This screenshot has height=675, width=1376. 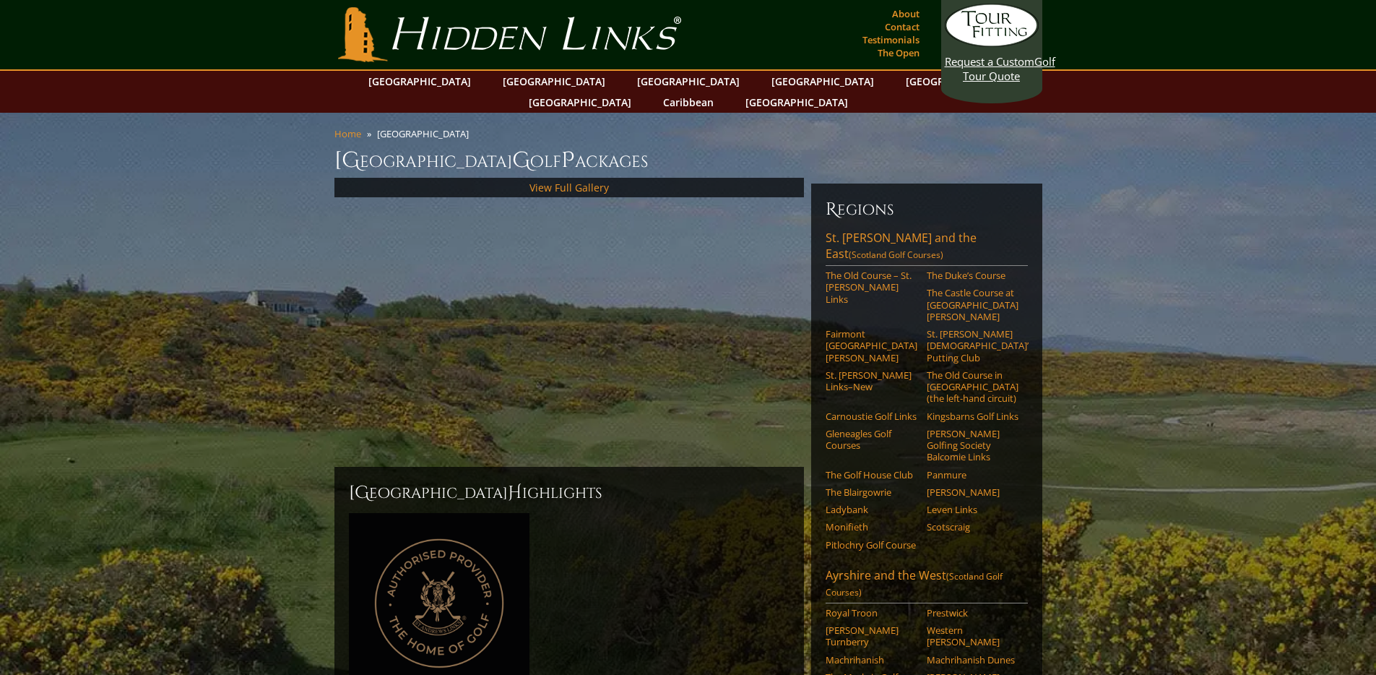 What do you see at coordinates (871, 439) in the screenshot?
I see `a: Gleneagles Golf Courses` at bounding box center [871, 439].